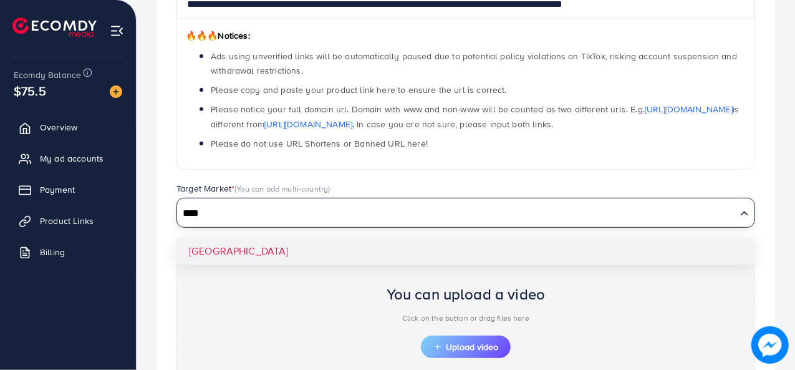 The image size is (795, 370). What do you see at coordinates (466, 318) in the screenshot?
I see `p: Click on the button or drag files here` at bounding box center [466, 318].